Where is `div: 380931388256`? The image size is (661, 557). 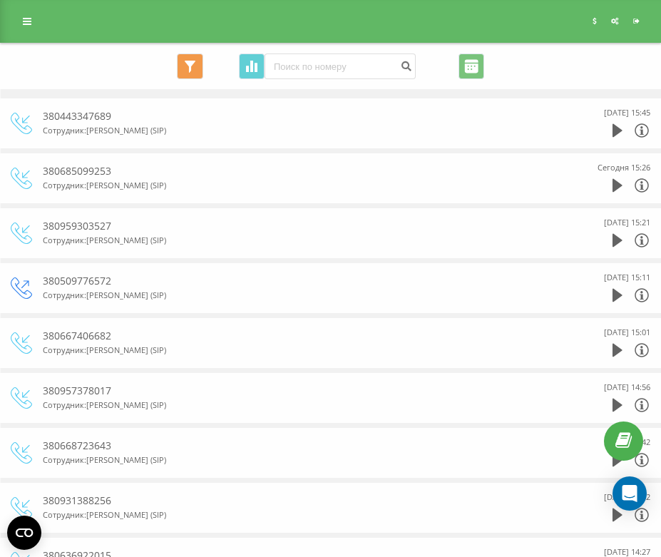
div: 380931388256 is located at coordinates (300, 501).